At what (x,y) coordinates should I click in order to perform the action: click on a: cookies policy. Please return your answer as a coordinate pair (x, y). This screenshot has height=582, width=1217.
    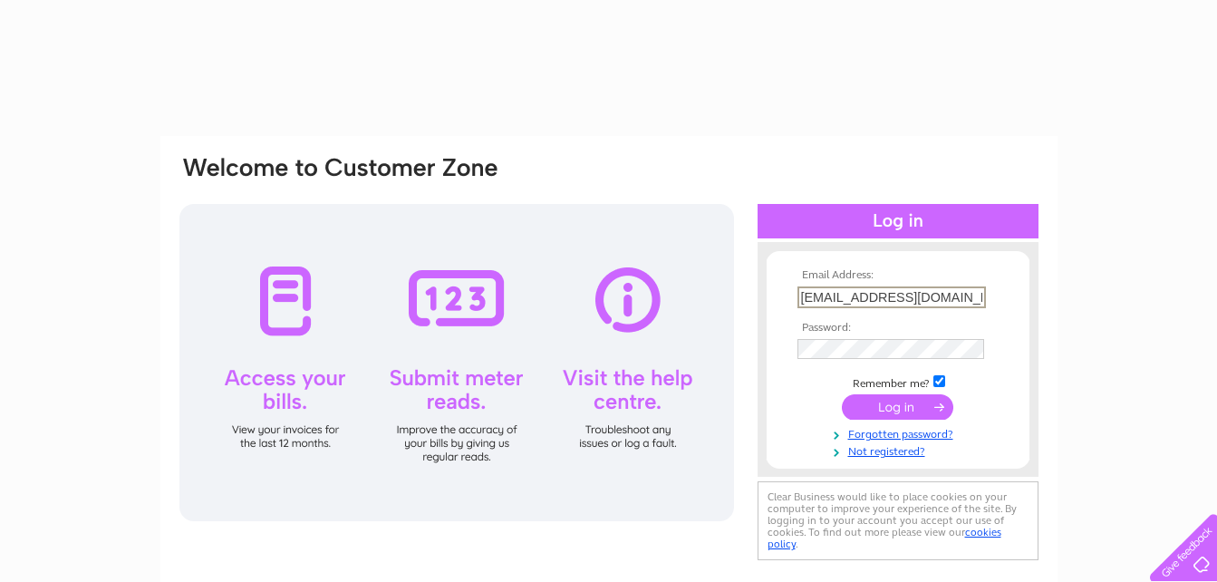
    Looking at the image, I should click on (884, 537).